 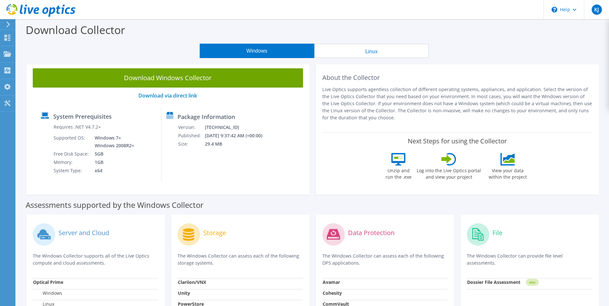 What do you see at coordinates (113, 142) in the screenshot?
I see `td: Windows 7+ Windows 2008R2+` at bounding box center [113, 142].